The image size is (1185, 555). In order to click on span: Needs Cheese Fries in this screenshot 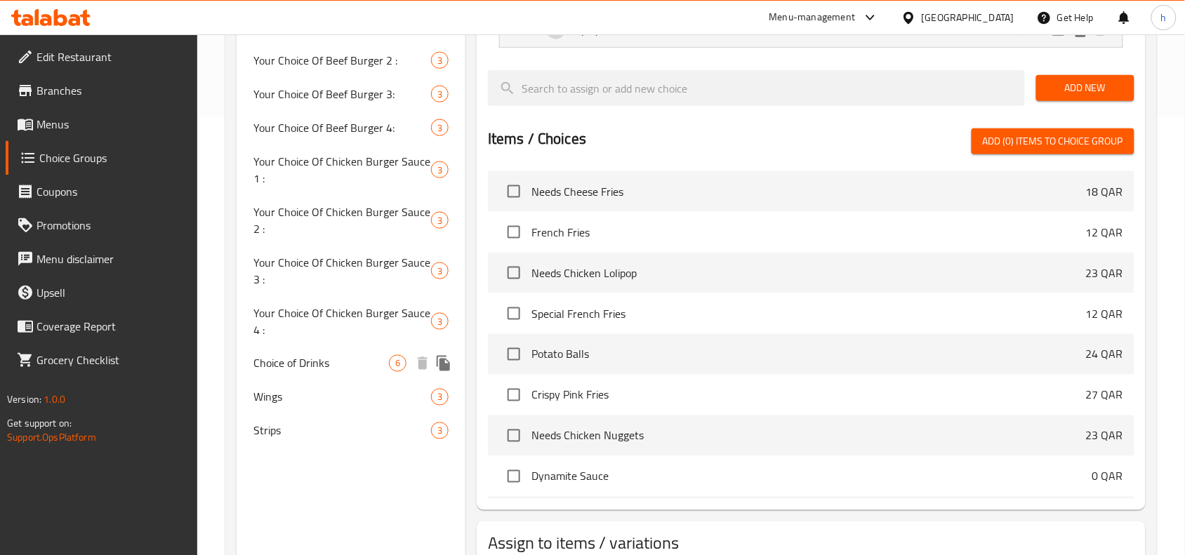, I will do `click(809, 192)`.